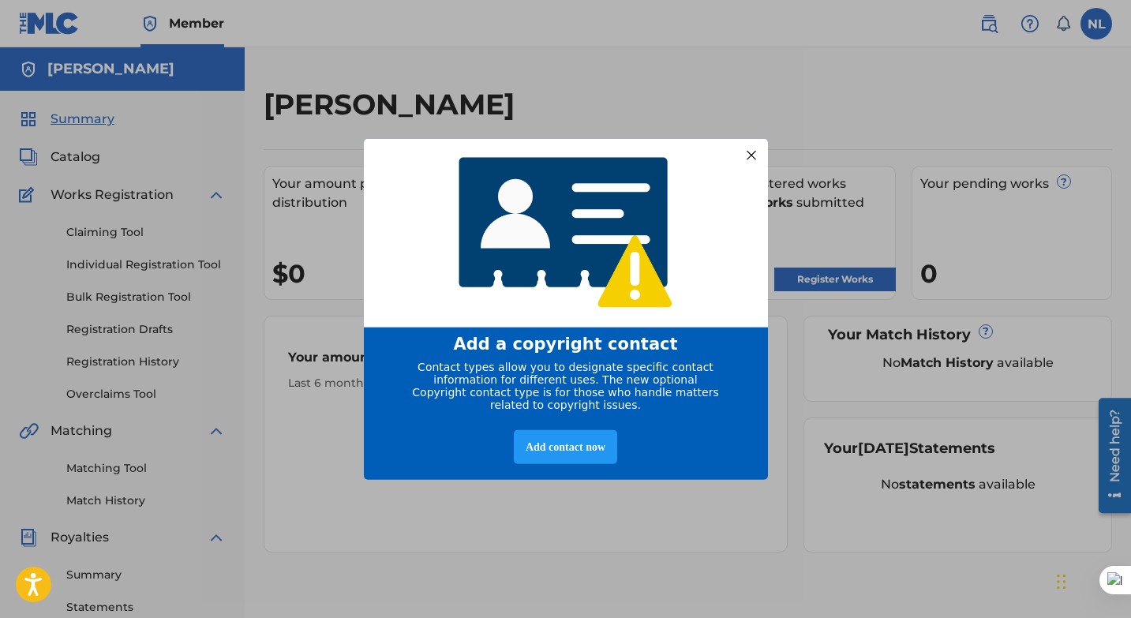 Image resolution: width=1131 pixels, height=618 pixels. What do you see at coordinates (566, 232) in the screenshot?
I see `img: 4768233920565408.png` at bounding box center [566, 232].